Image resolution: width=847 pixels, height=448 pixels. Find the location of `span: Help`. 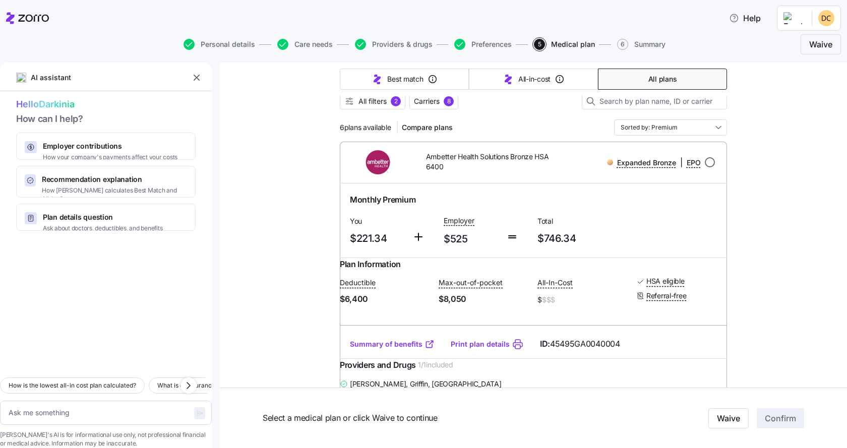

span: Help is located at coordinates (745, 18).